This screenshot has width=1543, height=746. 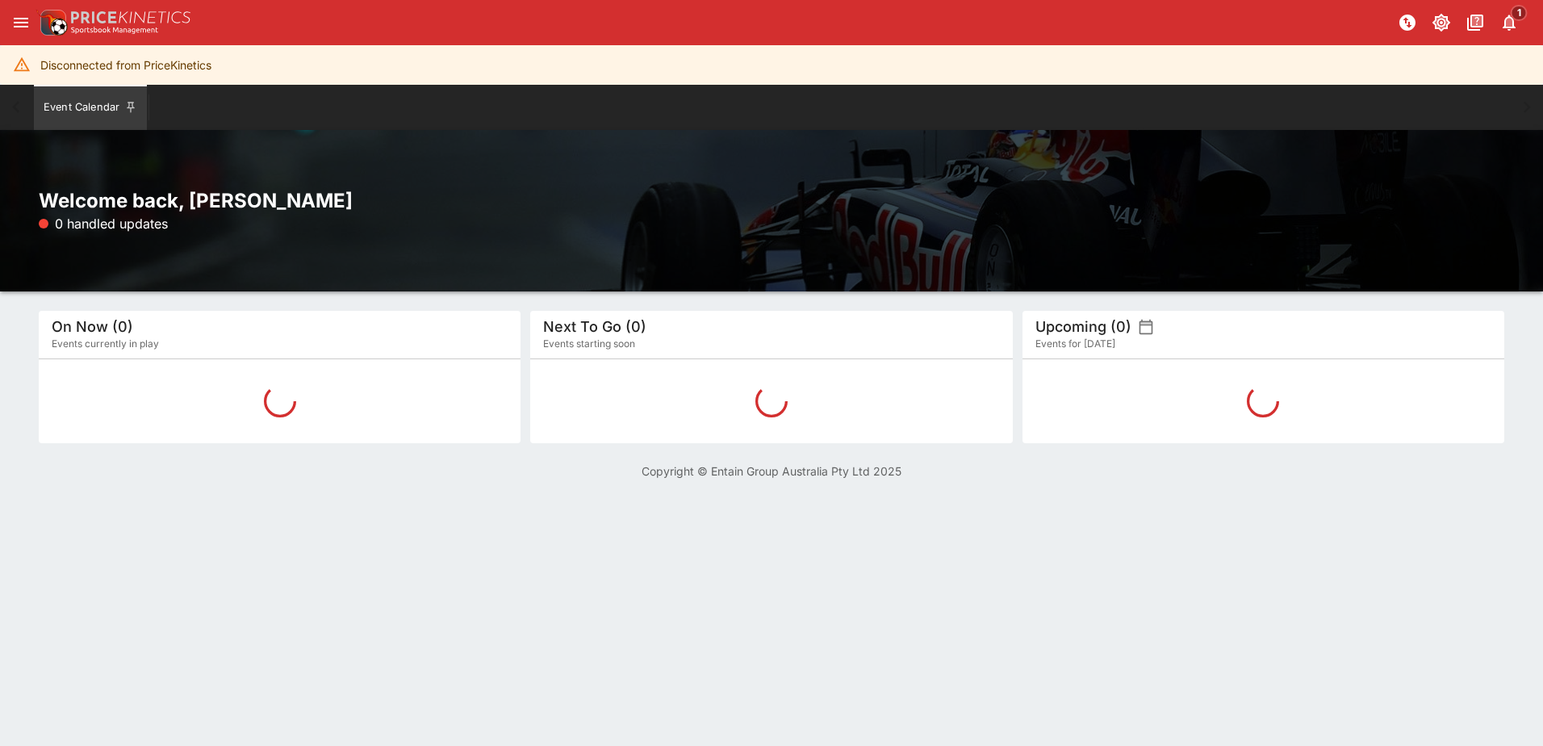 I want to click on h5: On Now (0), so click(x=92, y=326).